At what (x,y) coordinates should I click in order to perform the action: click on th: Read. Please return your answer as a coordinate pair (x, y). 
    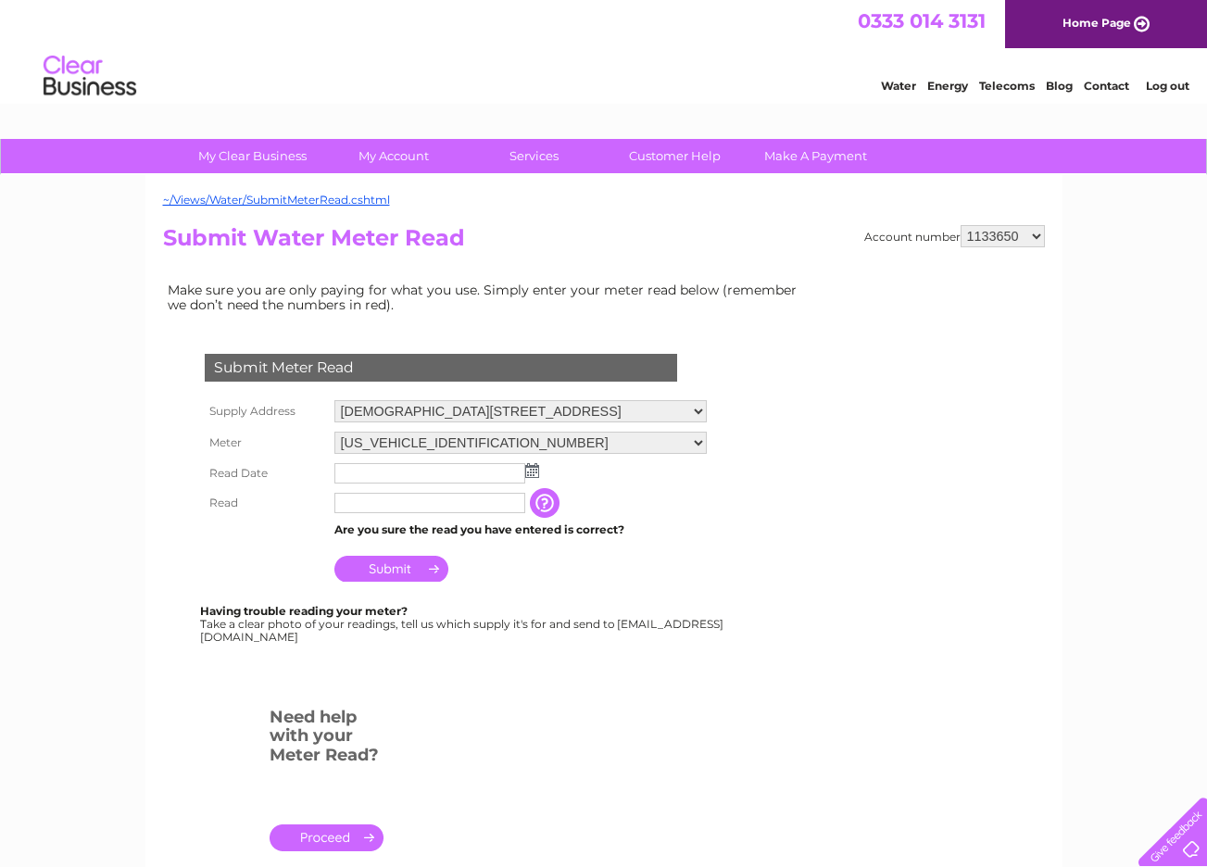
    Looking at the image, I should click on (265, 503).